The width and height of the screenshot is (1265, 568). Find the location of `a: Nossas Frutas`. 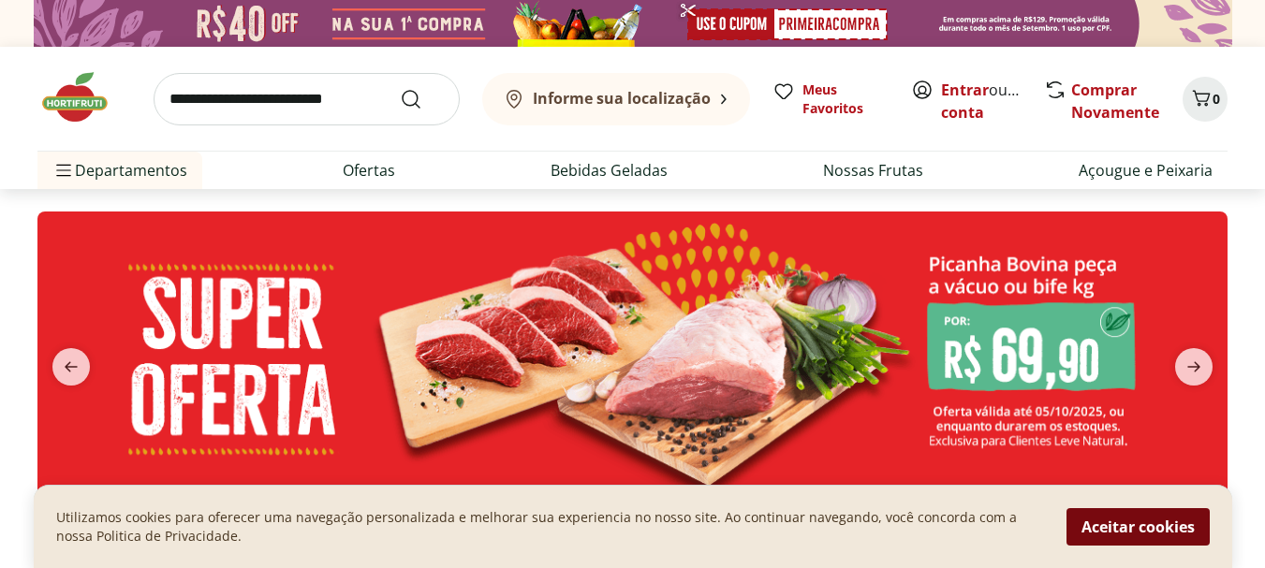

a: Nossas Frutas is located at coordinates (872, 170).